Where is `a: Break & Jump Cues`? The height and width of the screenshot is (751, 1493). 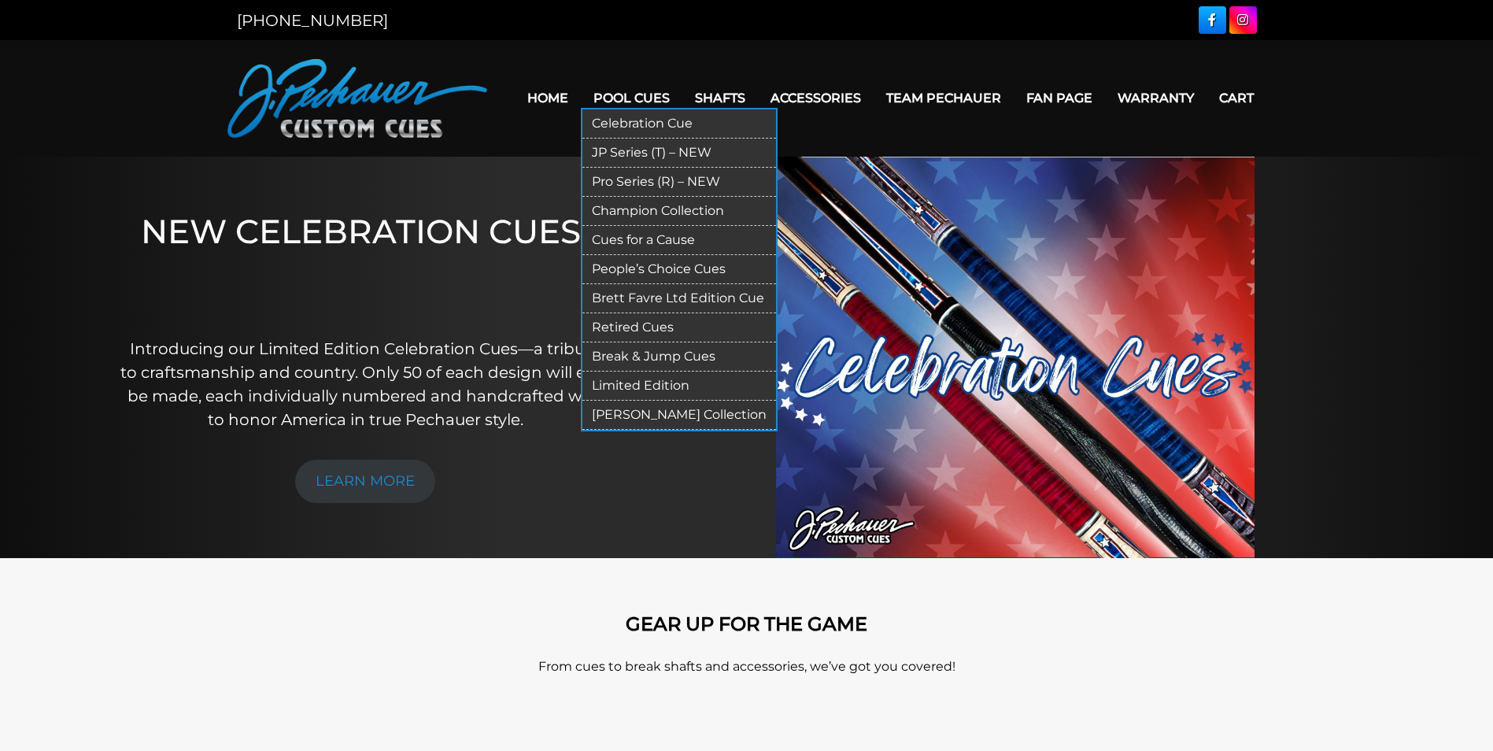 a: Break & Jump Cues is located at coordinates (679, 357).